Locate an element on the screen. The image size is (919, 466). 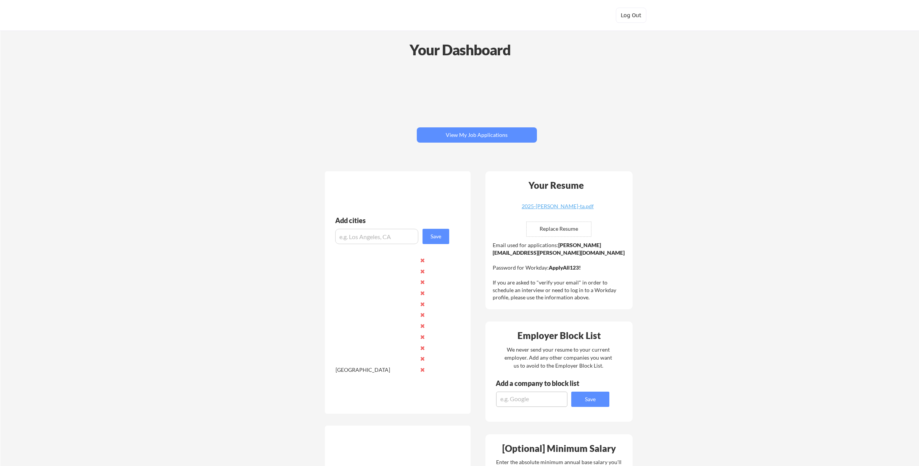
div: We never send your resume to your current employer. Add any other companies you want us to avoid ... is located at coordinates (558, 357).